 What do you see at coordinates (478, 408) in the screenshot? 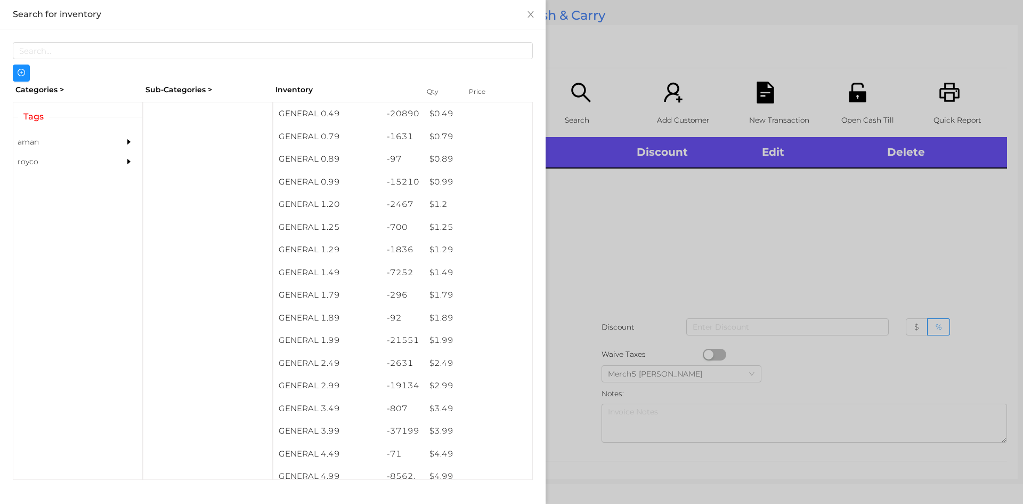
I see `div: $ 3.49` at bounding box center [478, 408].